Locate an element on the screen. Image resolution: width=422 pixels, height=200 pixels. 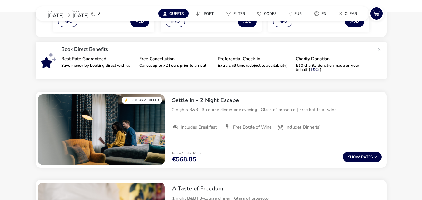
h2: Settle In - 2 Night Escape is located at coordinates (277, 100).